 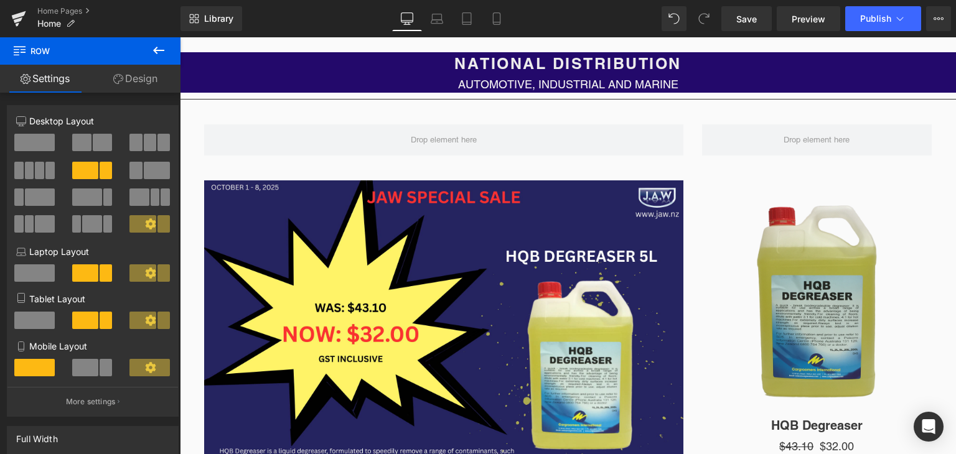 I want to click on a: New Library, so click(x=211, y=19).